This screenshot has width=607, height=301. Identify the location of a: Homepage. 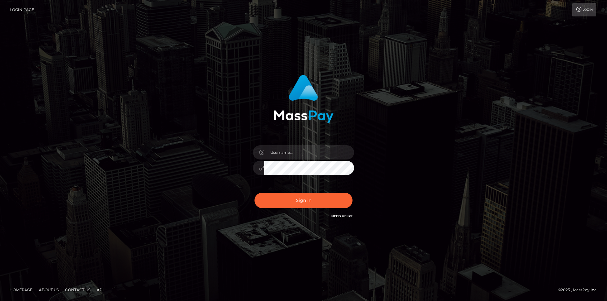
(21, 290).